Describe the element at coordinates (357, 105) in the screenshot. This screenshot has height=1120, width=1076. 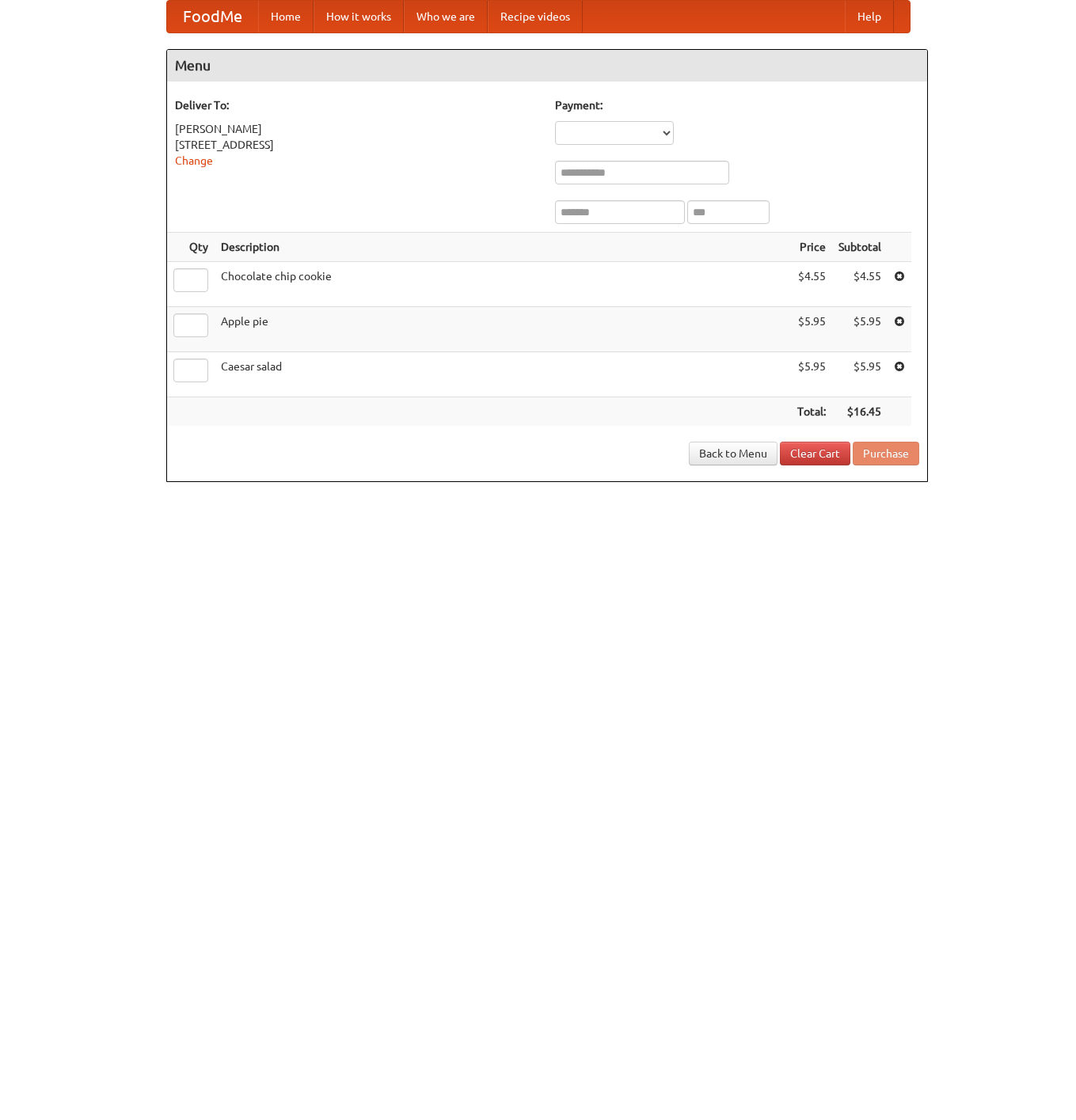
I see `h5: Deliver To:` at that location.